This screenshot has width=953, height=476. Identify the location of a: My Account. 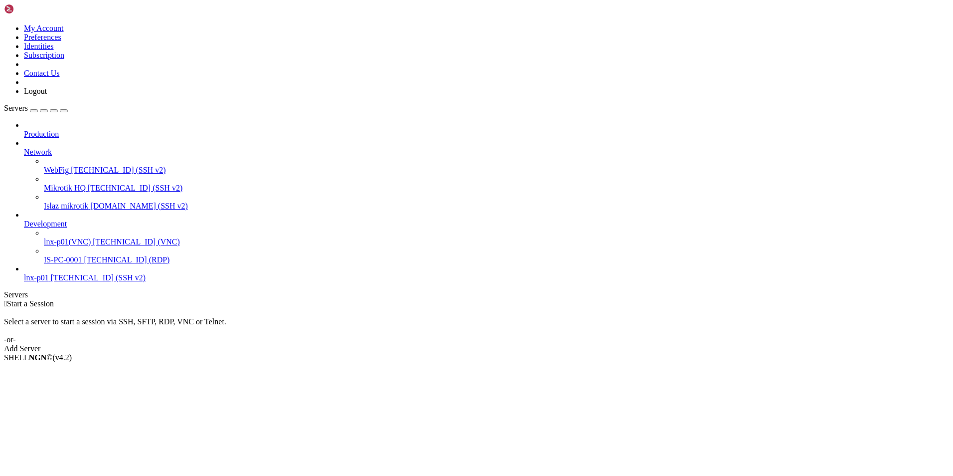
(44, 28).